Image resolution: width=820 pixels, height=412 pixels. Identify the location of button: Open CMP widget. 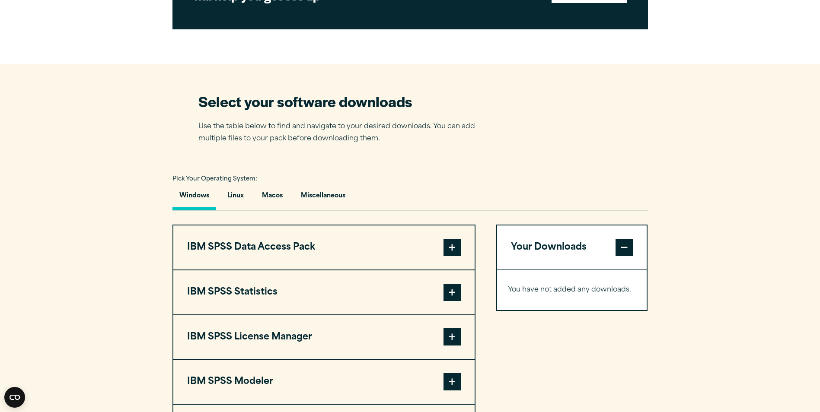
(15, 398).